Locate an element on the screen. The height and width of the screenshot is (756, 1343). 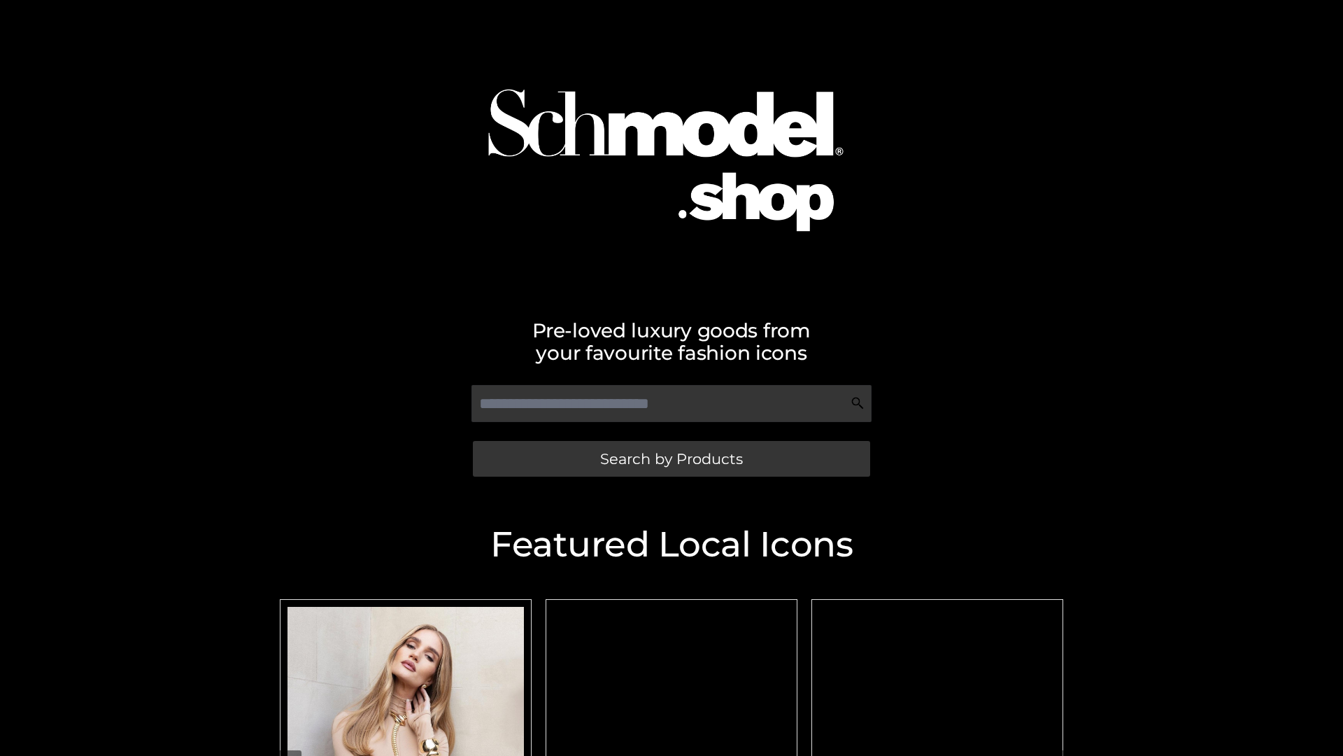
a: Search by Products is located at coordinates (672, 458).